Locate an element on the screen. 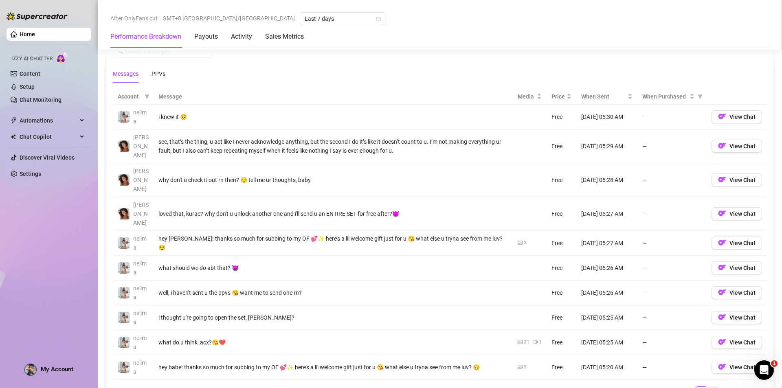 The image size is (782, 388). div: 1 is located at coordinates (540, 342).